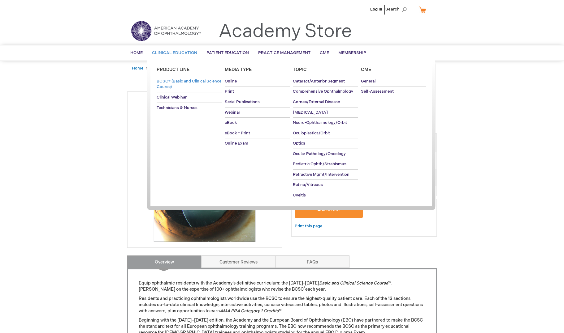  Describe the element at coordinates (323, 92) in the screenshot. I see `span: Comprehensive Ophthalmology` at that location.